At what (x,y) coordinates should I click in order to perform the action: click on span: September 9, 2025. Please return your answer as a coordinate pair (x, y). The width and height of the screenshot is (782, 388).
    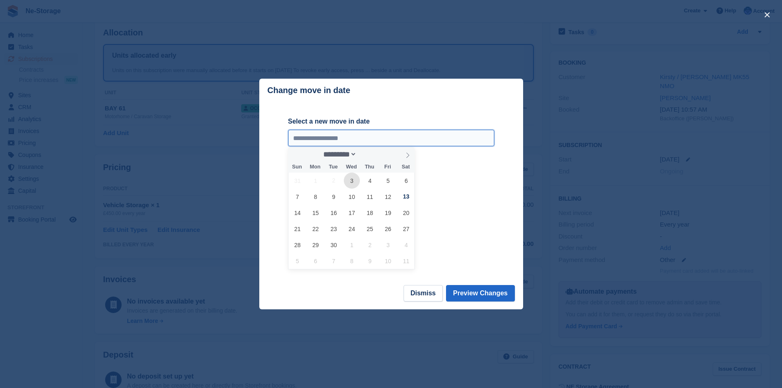
    Looking at the image, I should click on (333, 197).